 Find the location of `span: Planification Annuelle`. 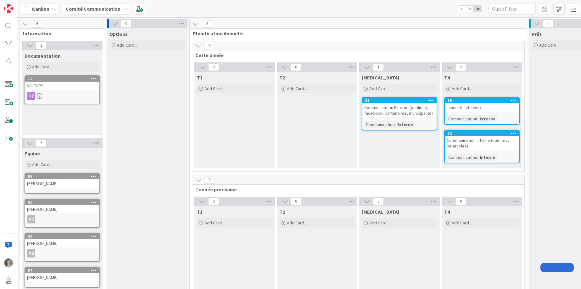

span: Planification Annuelle is located at coordinates (356, 33).